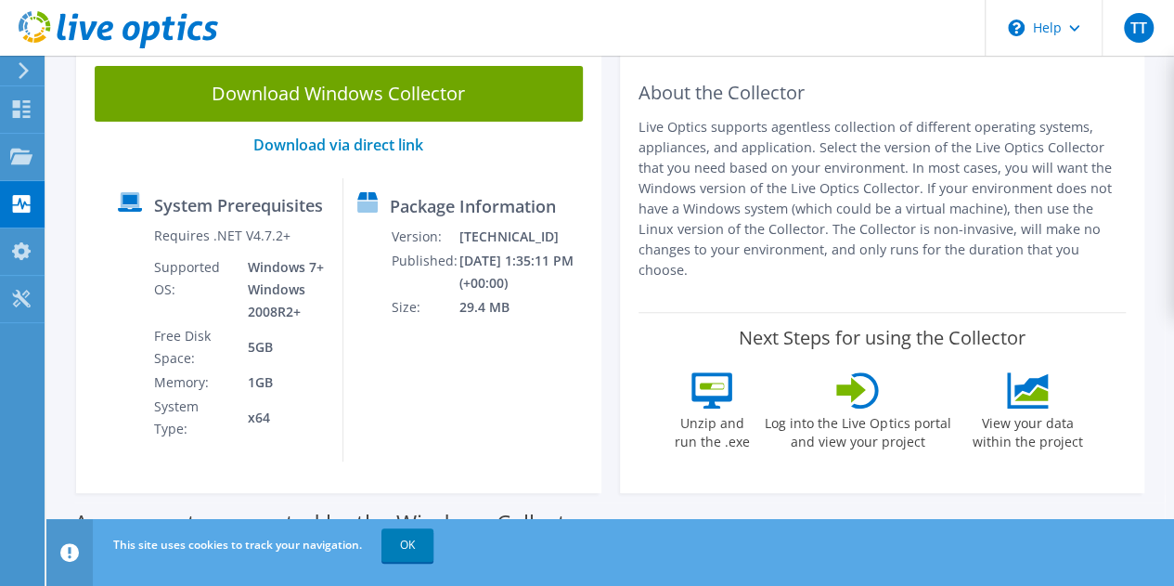 This screenshot has width=1174, height=586. What do you see at coordinates (280, 347) in the screenshot?
I see `td: 5GB` at bounding box center [280, 347].